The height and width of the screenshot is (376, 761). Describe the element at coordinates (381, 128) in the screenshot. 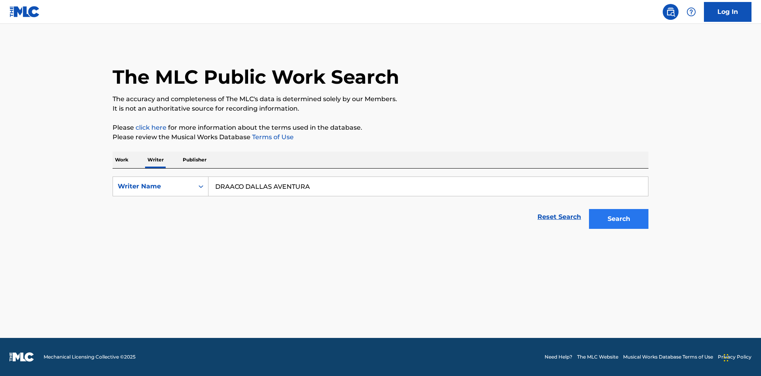

I see `p: Please for more information about the terms used in the database.` at that location.